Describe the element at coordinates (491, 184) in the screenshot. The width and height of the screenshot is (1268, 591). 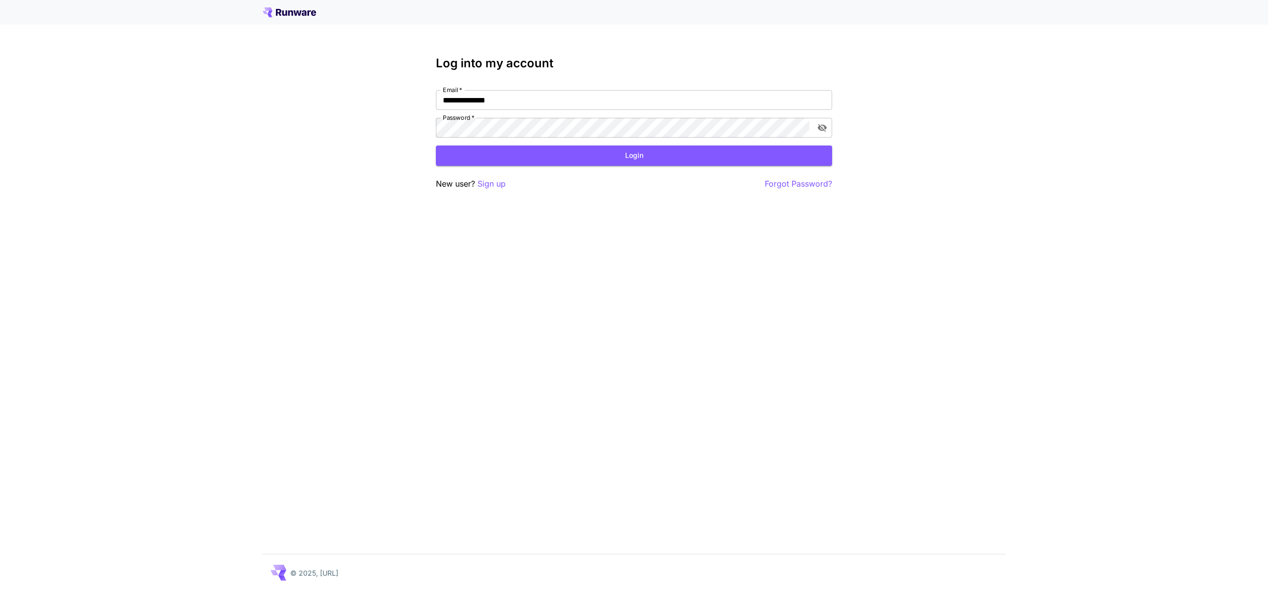
I see `button: Sign up` at that location.